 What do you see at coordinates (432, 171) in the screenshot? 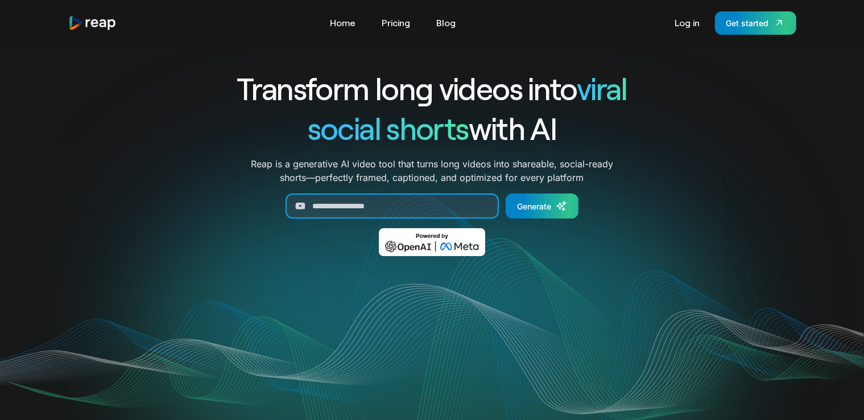
I see `p: Reap is a generative AI video tool that turns long videos into shareable, social-ready shorts—per...` at bounding box center [432, 171].